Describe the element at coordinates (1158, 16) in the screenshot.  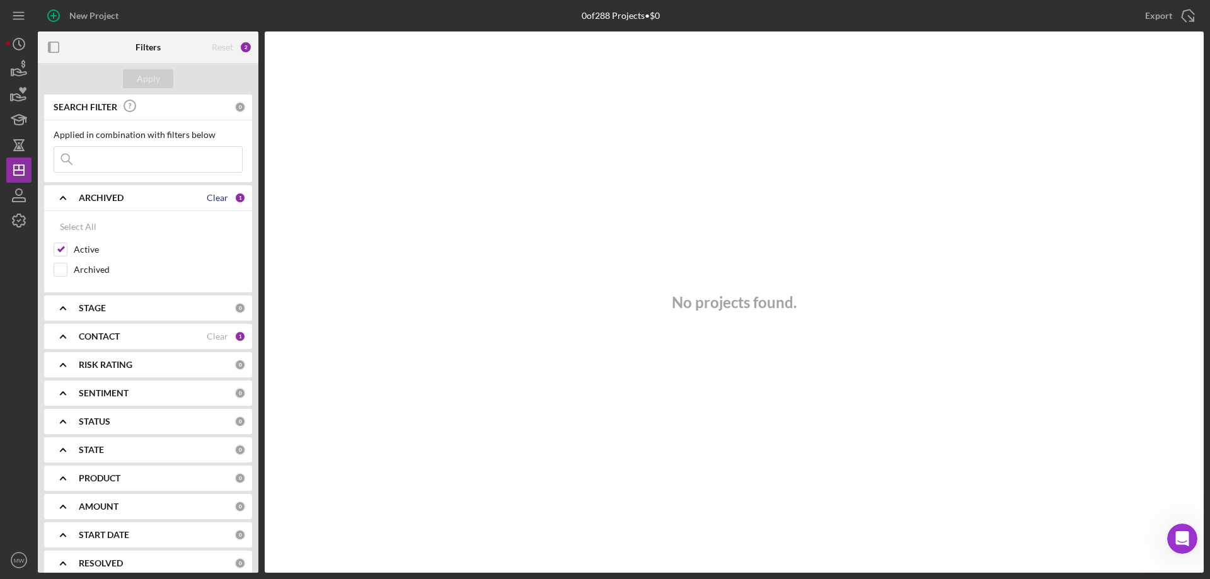
I see `div: Export` at that location.